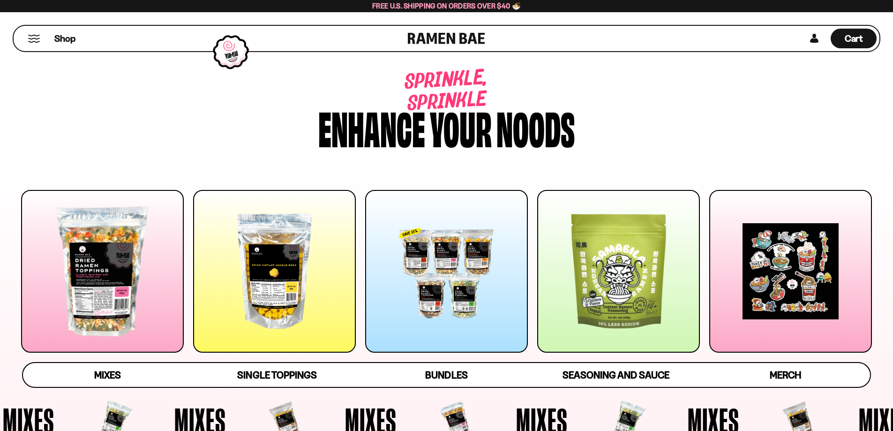 This screenshot has width=893, height=431. I want to click on span: Cart, so click(854, 38).